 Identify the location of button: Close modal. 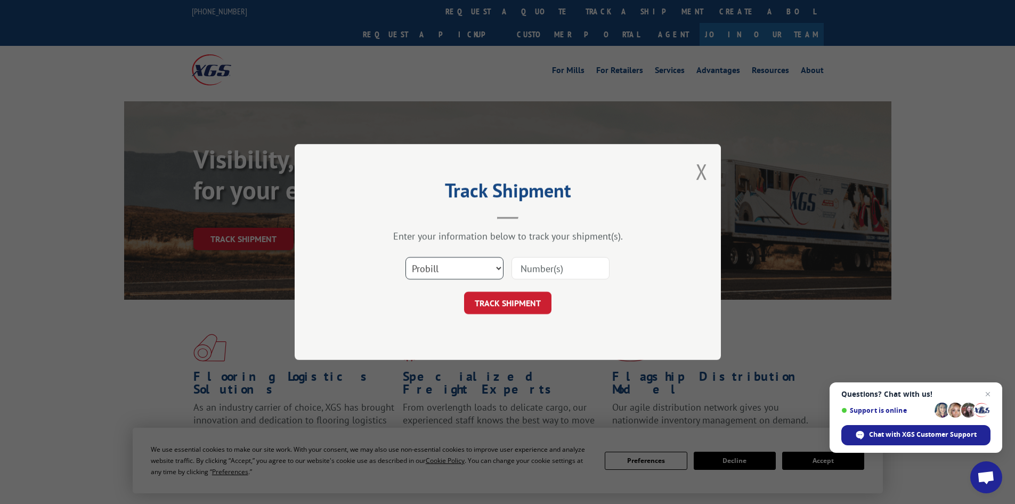
(702, 171).